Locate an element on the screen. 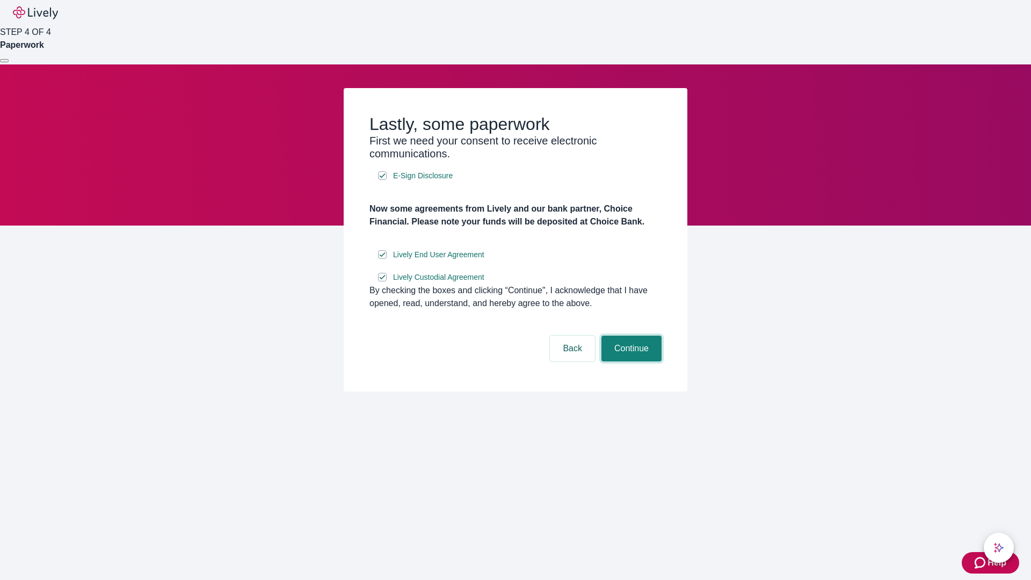 This screenshot has height=580, width=1031. h3: First we need your consent to receive electronic communications. is located at coordinates (516, 147).